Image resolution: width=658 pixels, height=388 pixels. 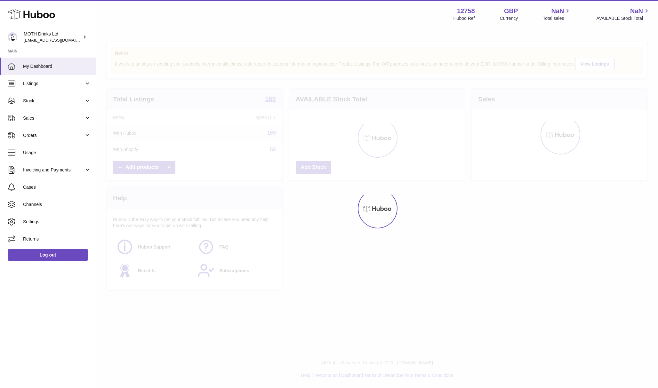 I want to click on span: Cases, so click(x=57, y=187).